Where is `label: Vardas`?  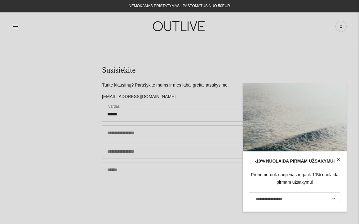 label: Vardas is located at coordinates (114, 107).